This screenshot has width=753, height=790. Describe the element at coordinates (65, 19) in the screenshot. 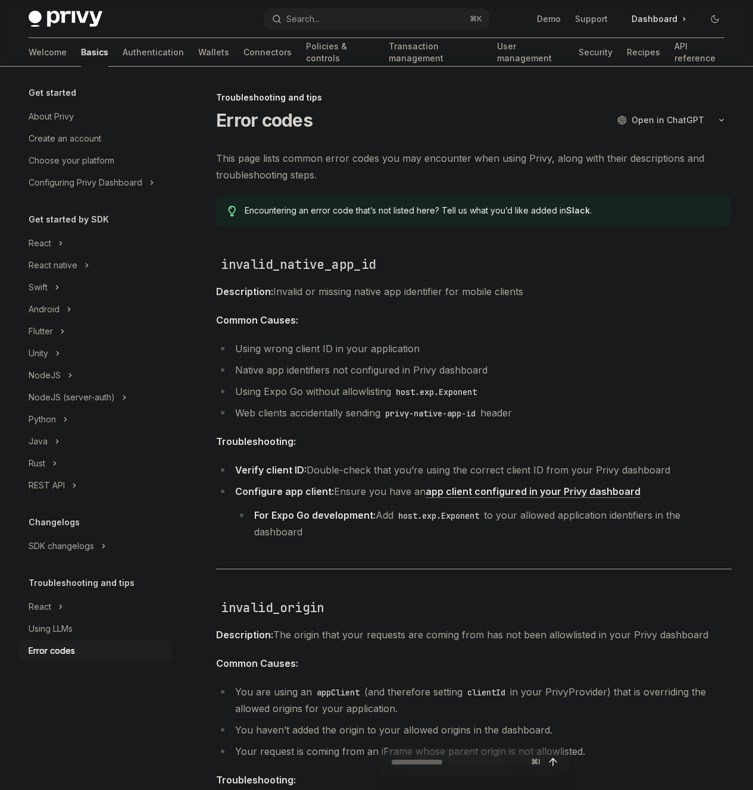

I see `img: dark logo` at that location.